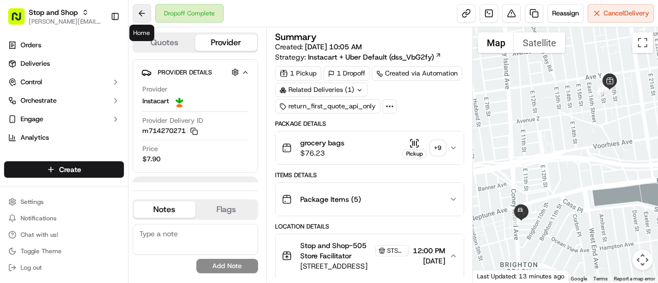 This screenshot has height=283, width=658. What do you see at coordinates (31, 268) in the screenshot?
I see `span: Log out` at bounding box center [31, 268].